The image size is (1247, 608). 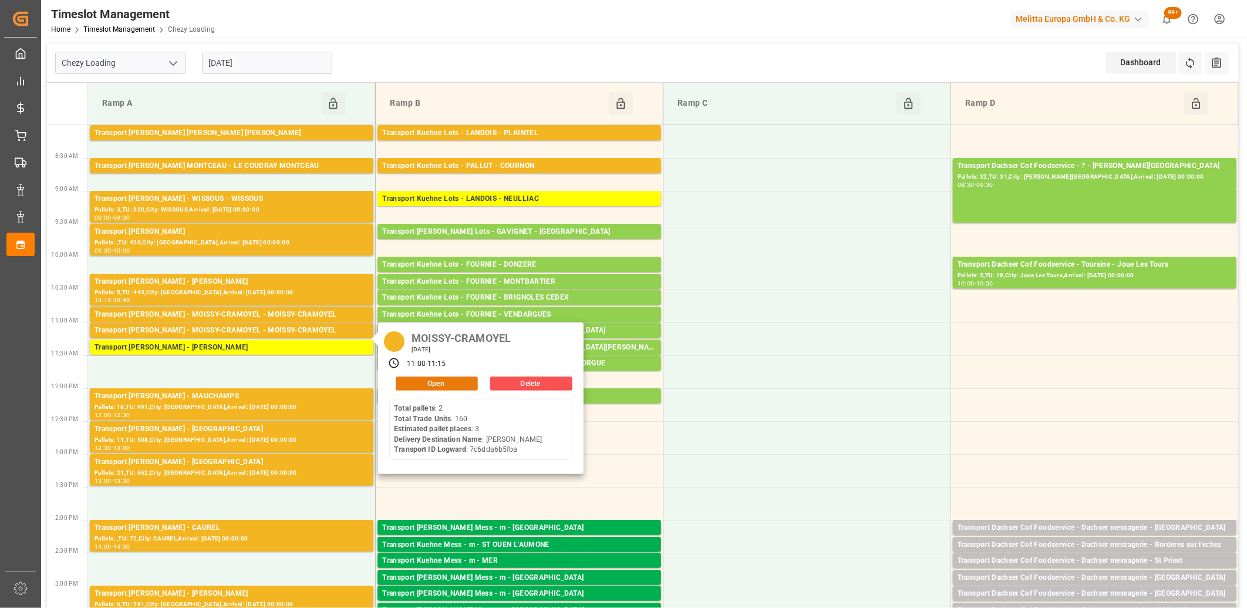 I want to click on div: Transport Dachser Cof Foodservice - Touraine - Joue Les Tours, so click(x=1095, y=265).